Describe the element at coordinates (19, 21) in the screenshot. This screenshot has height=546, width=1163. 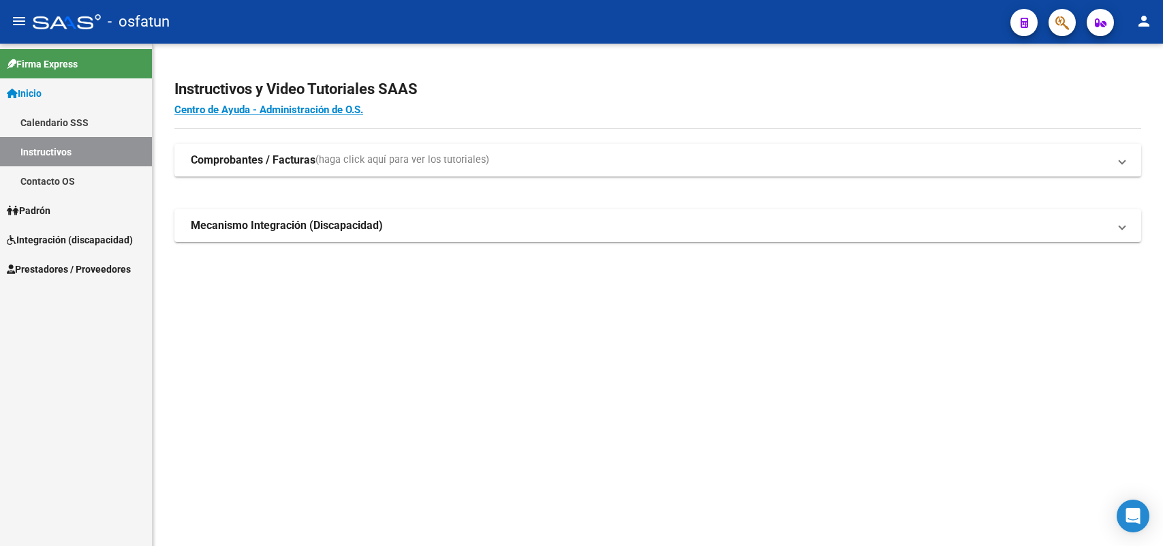
I see `mat-icon: menu` at that location.